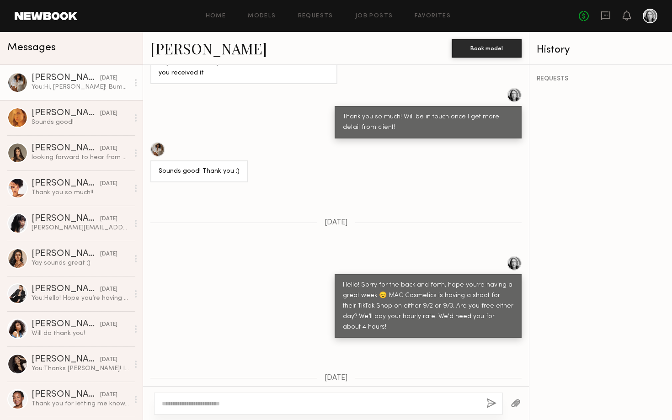 The image size is (672, 420). Describe the element at coordinates (262, 16) in the screenshot. I see `a: Models` at that location.